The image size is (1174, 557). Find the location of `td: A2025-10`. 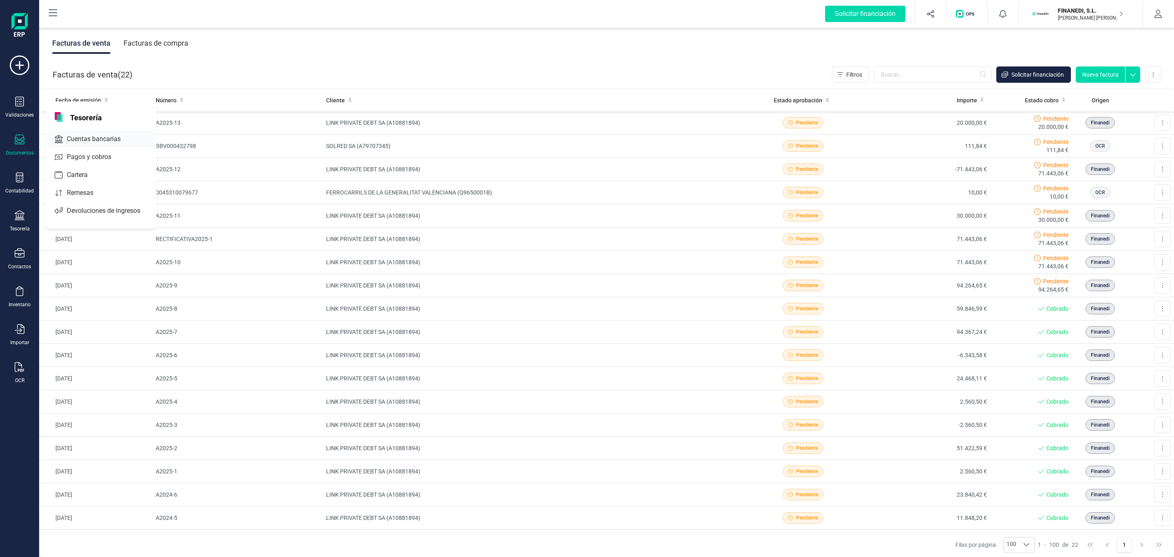

td: A2025-10 is located at coordinates (238, 262).